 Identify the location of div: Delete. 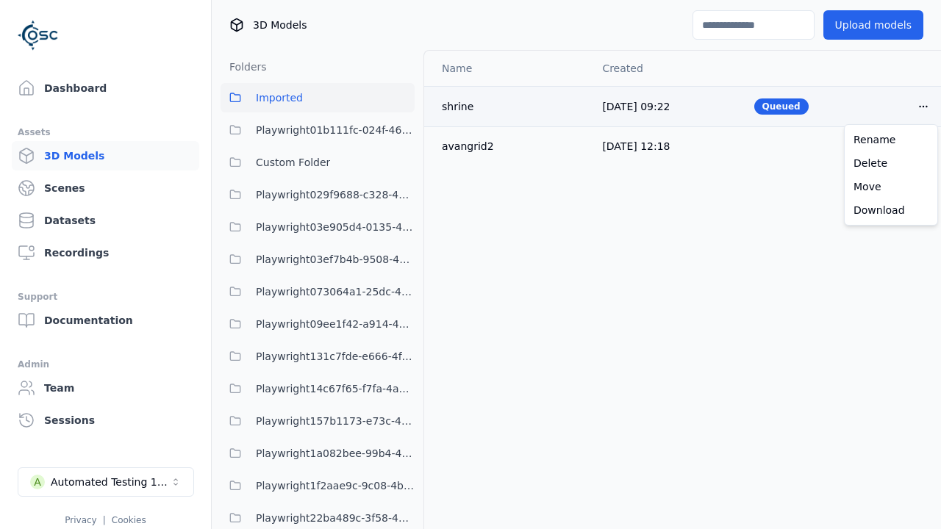
(891, 163).